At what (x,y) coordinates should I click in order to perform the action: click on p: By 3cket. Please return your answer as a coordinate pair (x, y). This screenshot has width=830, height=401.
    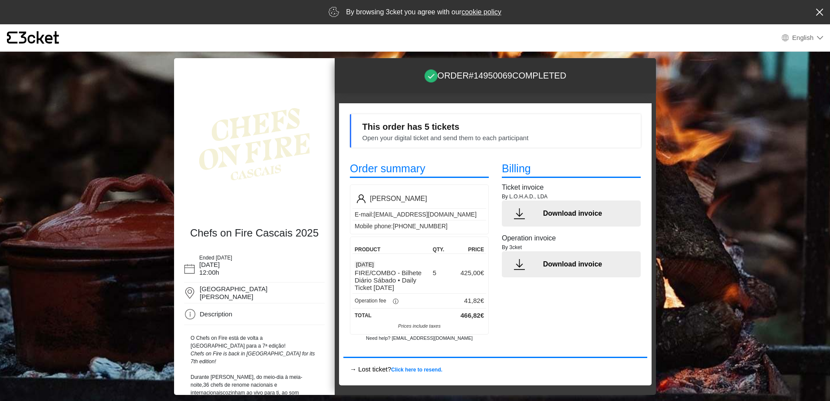
    Looking at the image, I should click on (571, 247).